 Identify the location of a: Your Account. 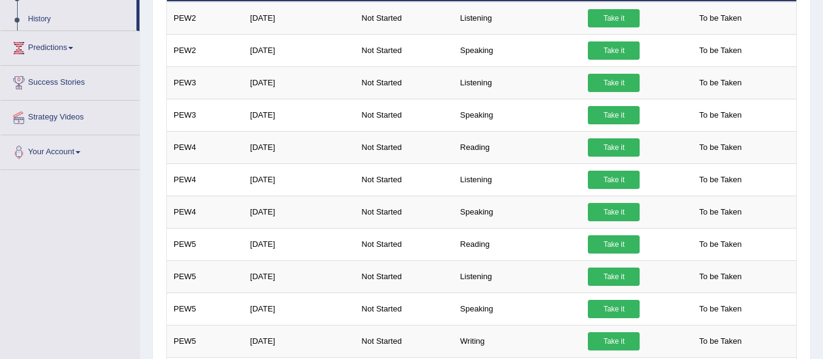
(70, 150).